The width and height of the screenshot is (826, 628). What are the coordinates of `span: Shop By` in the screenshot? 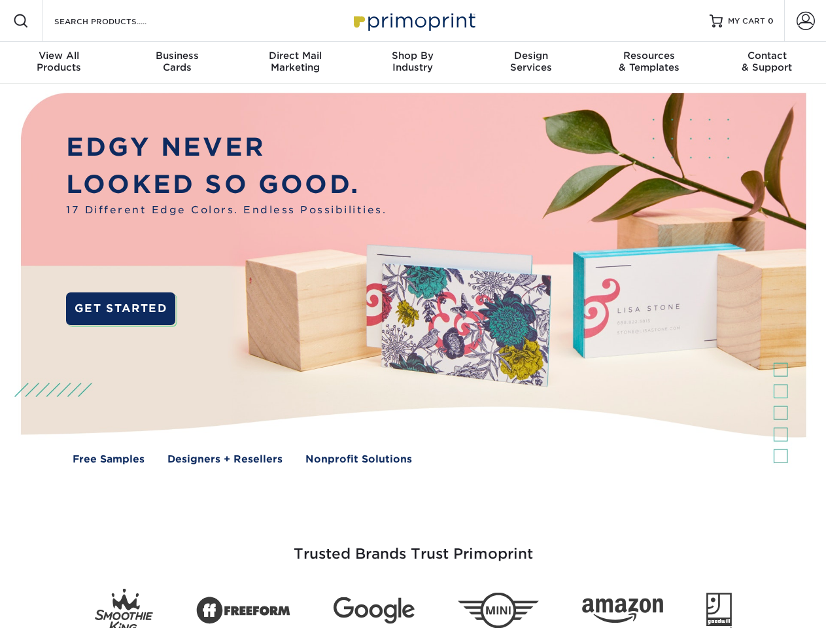 It's located at (413, 56).